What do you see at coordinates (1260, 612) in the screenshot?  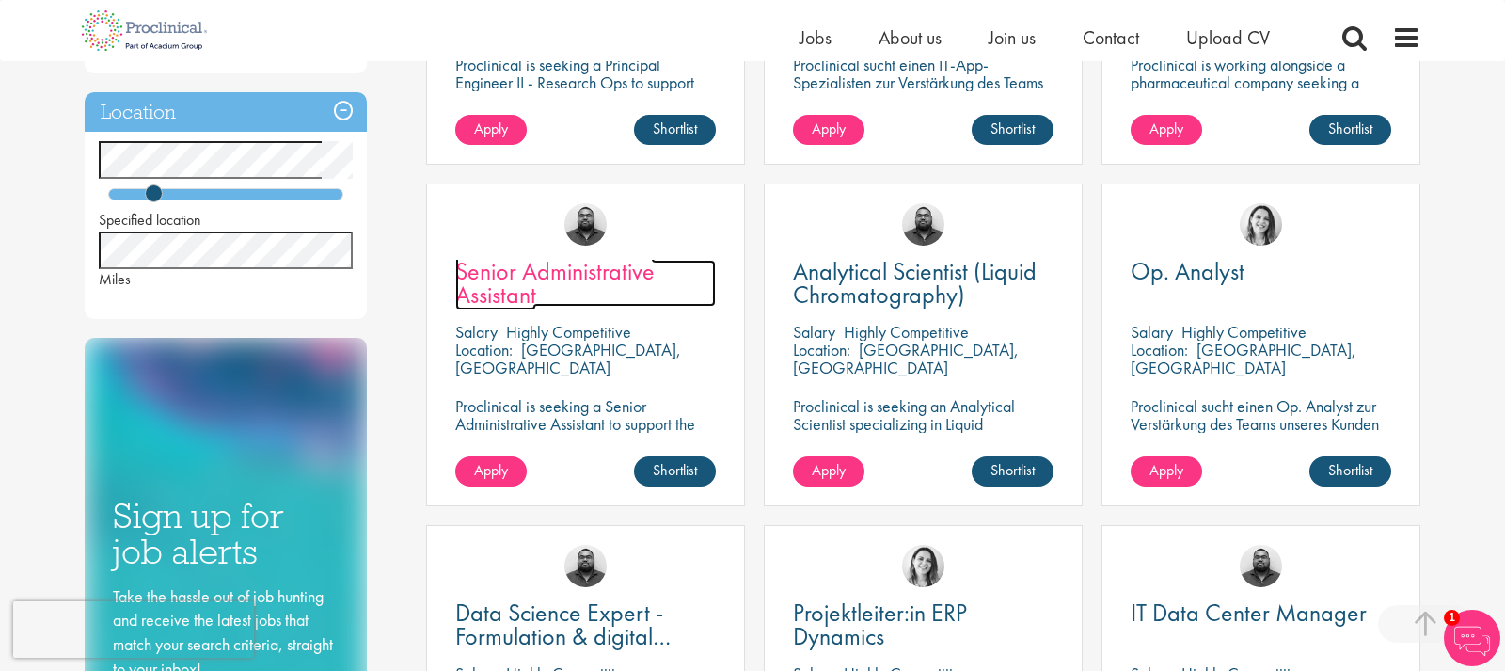 I see `a: IT Data Center Manager` at bounding box center [1260, 612].